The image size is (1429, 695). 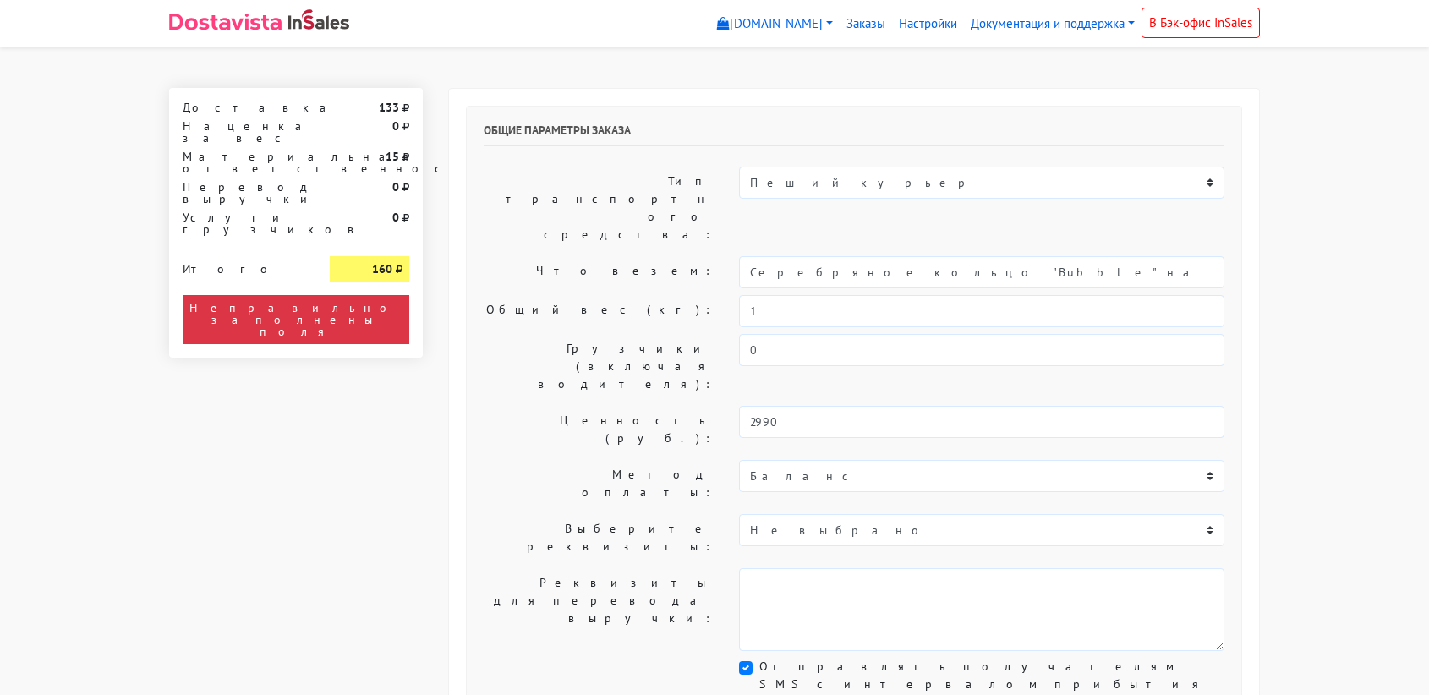 I want to click on div: Материальная ответственность, so click(x=243, y=162).